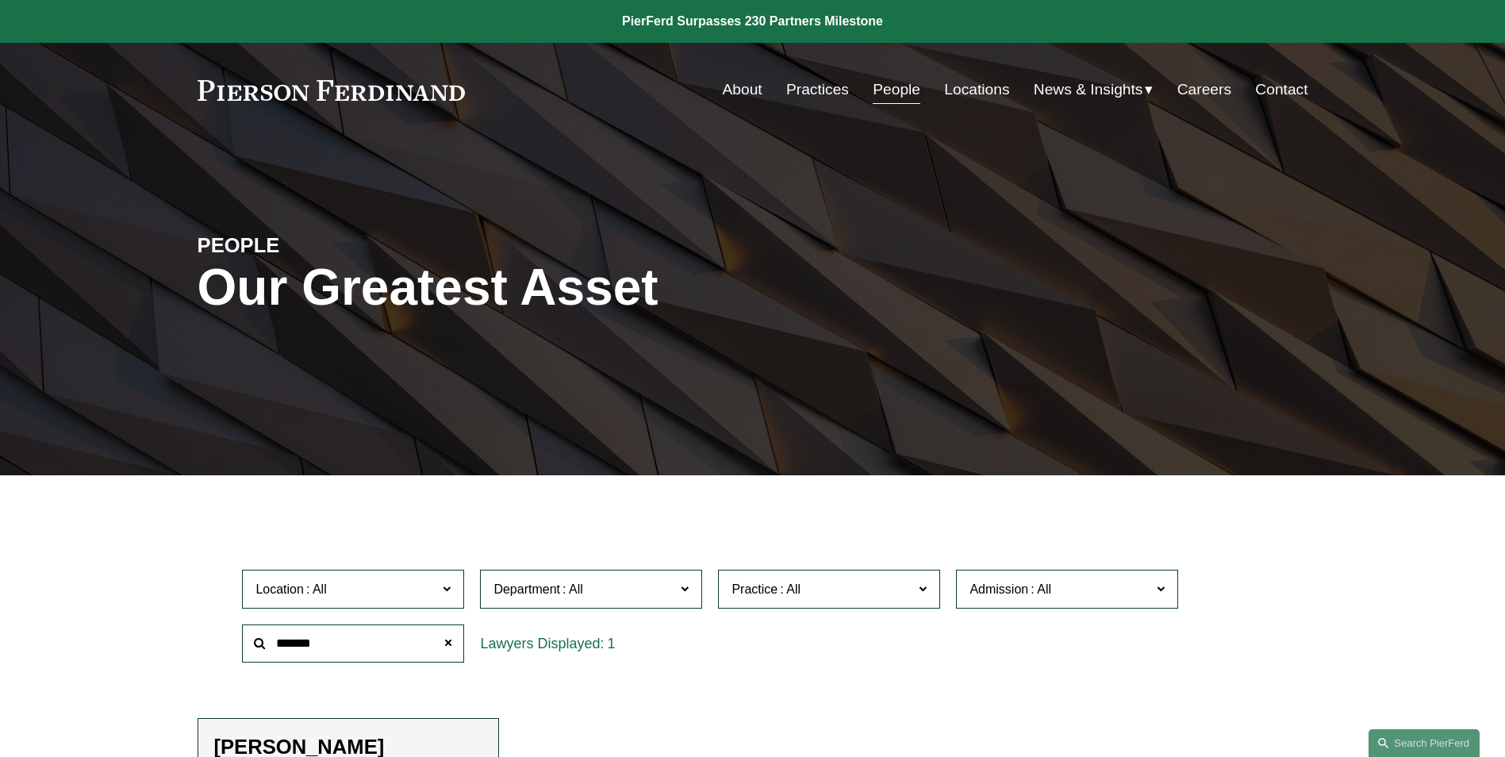  I want to click on span: Location, so click(279, 589).